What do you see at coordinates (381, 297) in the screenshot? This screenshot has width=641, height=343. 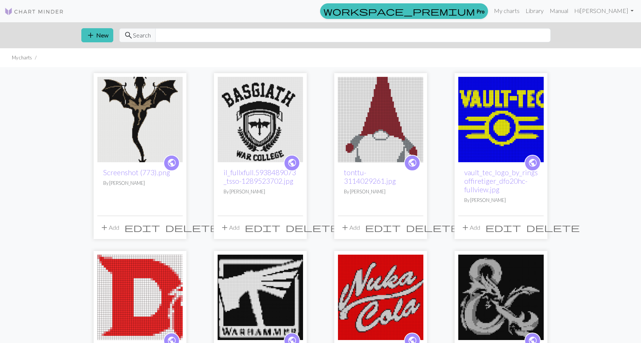 I see `a: 350311-691678101.jpg` at bounding box center [381, 297].